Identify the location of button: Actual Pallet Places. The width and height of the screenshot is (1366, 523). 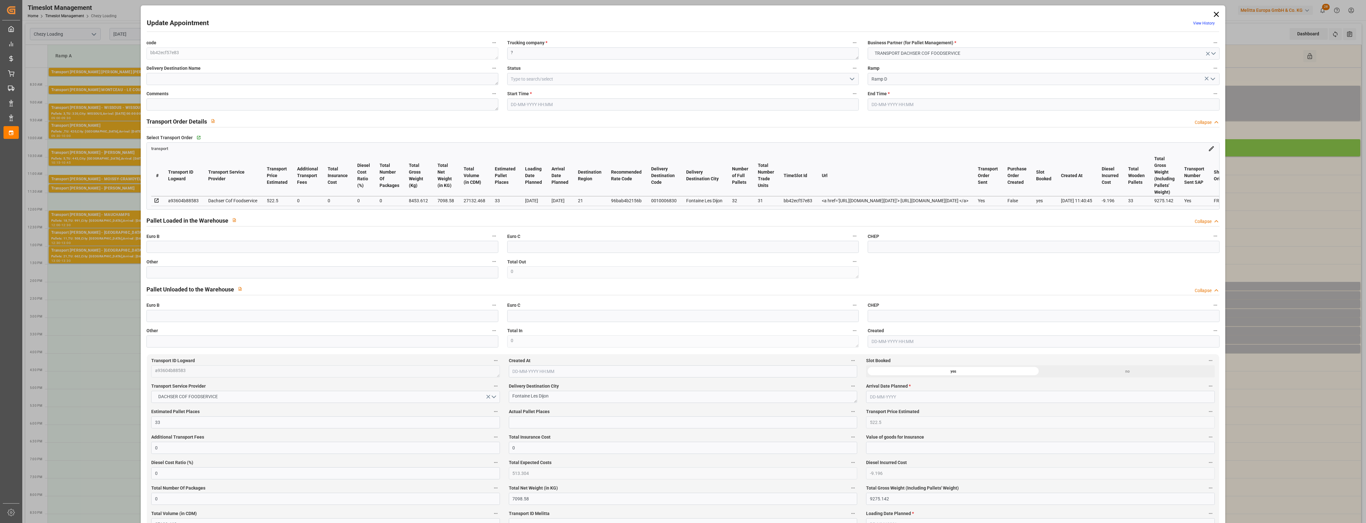
(853, 411).